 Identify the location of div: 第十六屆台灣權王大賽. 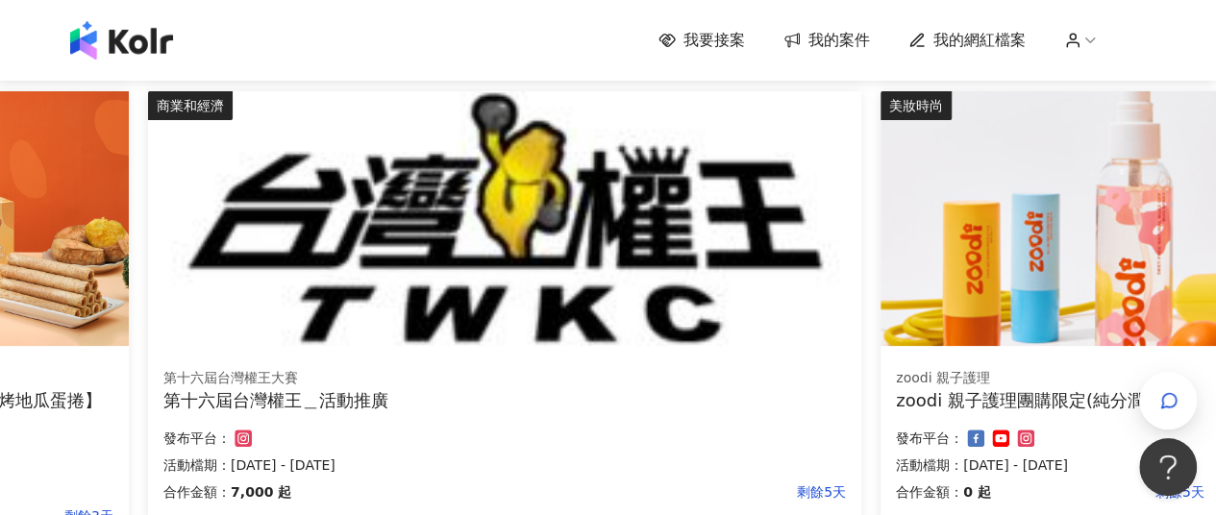
(505, 379).